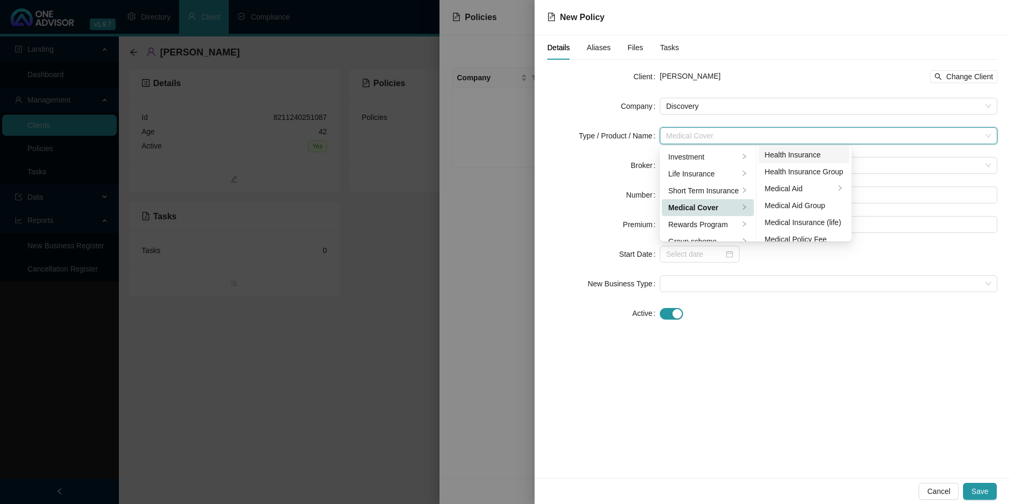 This screenshot has height=504, width=1010. What do you see at coordinates (804, 239) in the screenshot?
I see `li: Medical Policy Fee` at bounding box center [804, 239].